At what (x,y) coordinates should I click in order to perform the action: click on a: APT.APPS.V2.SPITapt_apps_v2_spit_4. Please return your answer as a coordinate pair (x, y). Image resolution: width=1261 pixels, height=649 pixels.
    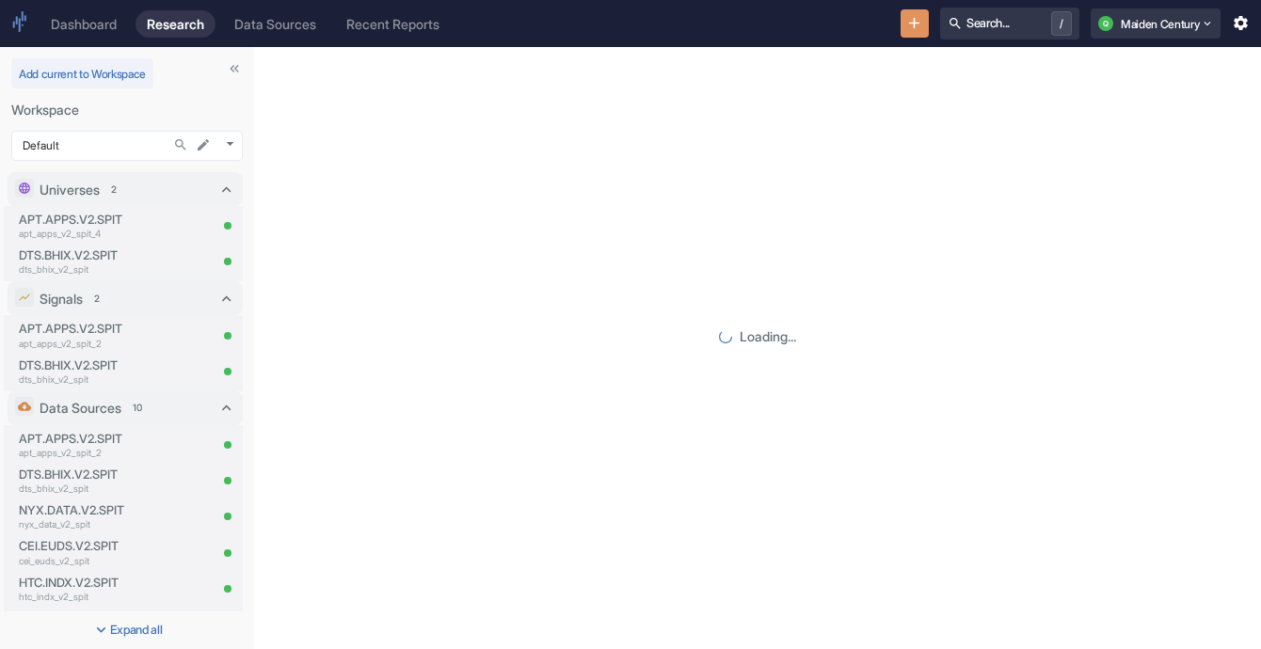
    Looking at the image, I should click on (88, 226).